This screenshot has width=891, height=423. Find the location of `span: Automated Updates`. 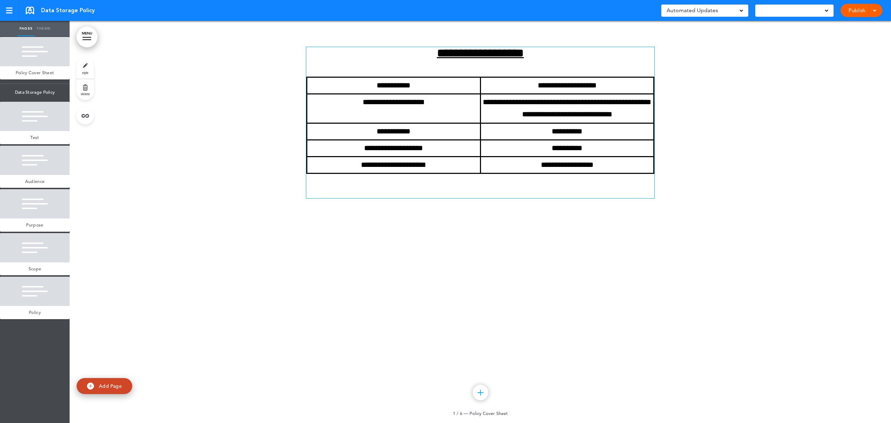

span: Automated Updates is located at coordinates (692, 10).